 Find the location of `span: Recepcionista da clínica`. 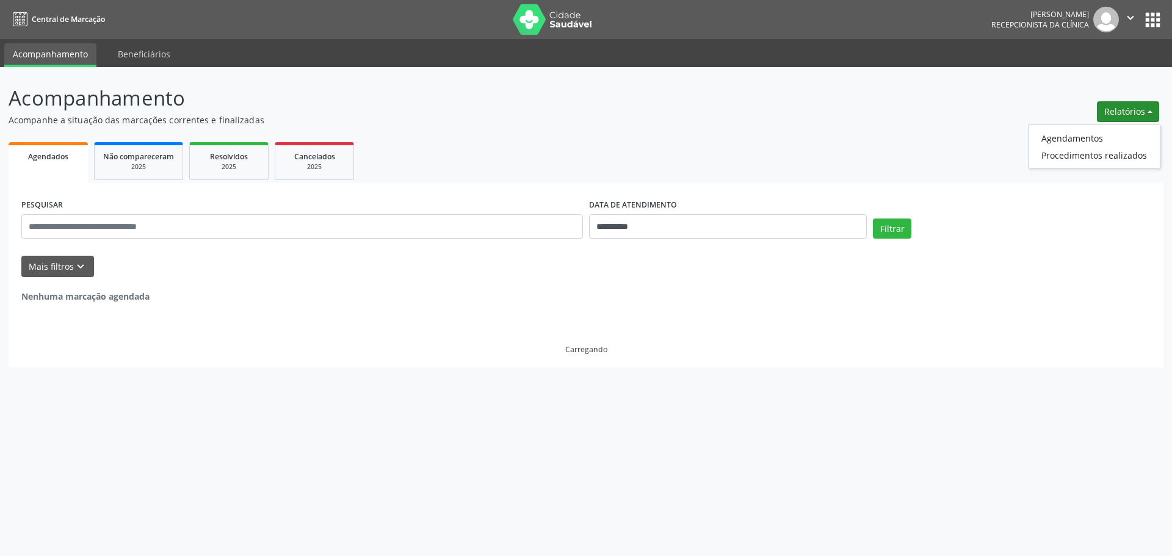

span: Recepcionista da clínica is located at coordinates (1041, 24).